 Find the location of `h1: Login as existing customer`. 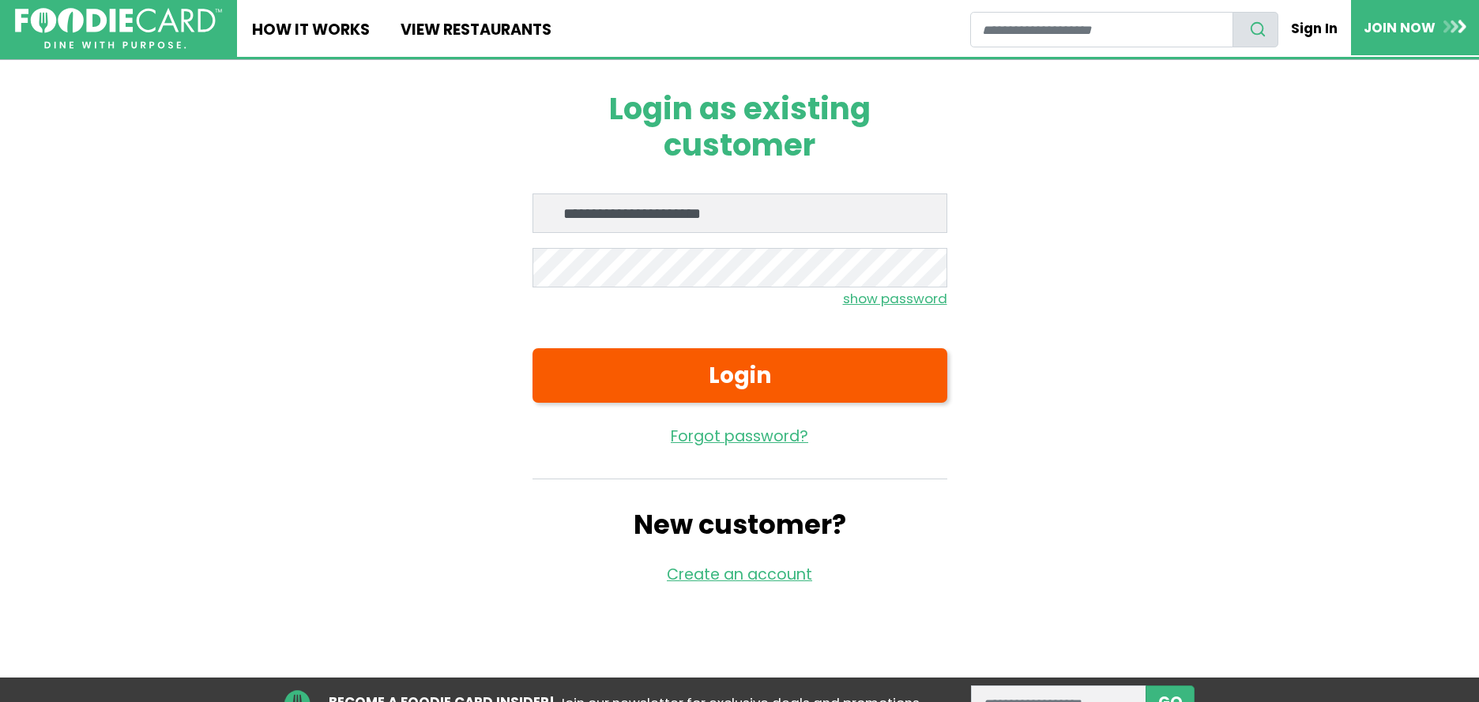

h1: Login as existing customer is located at coordinates (739, 127).